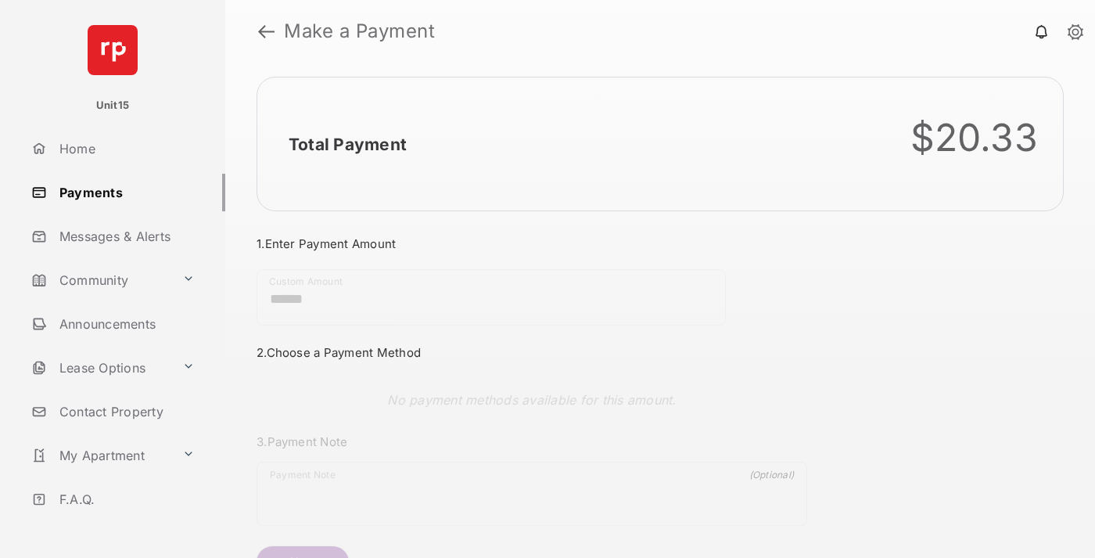 Image resolution: width=1095 pixels, height=558 pixels. I want to click on a: My Apartment, so click(100, 455).